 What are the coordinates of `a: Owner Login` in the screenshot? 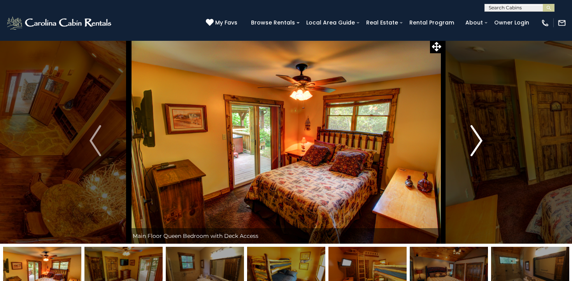 It's located at (512, 23).